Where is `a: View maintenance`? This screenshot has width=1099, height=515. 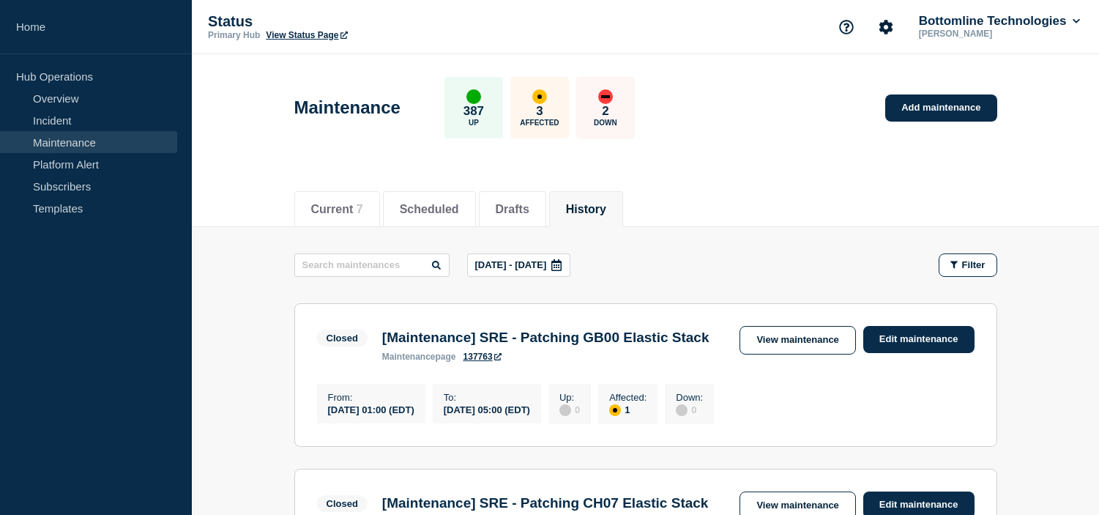
a: View maintenance is located at coordinates (797, 340).